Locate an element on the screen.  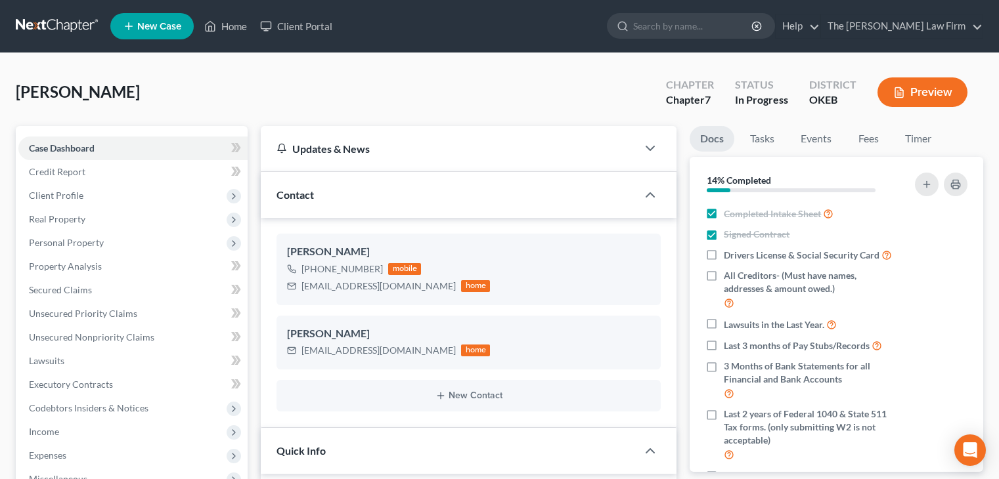
div: mobile is located at coordinates (405, 269).